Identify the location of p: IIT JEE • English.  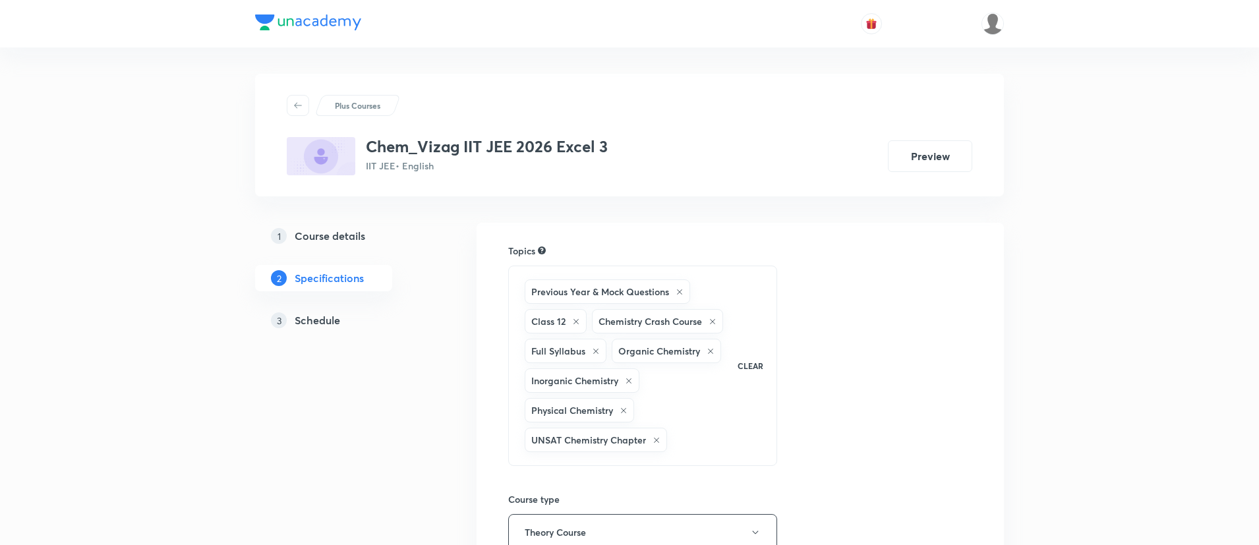
(486, 165).